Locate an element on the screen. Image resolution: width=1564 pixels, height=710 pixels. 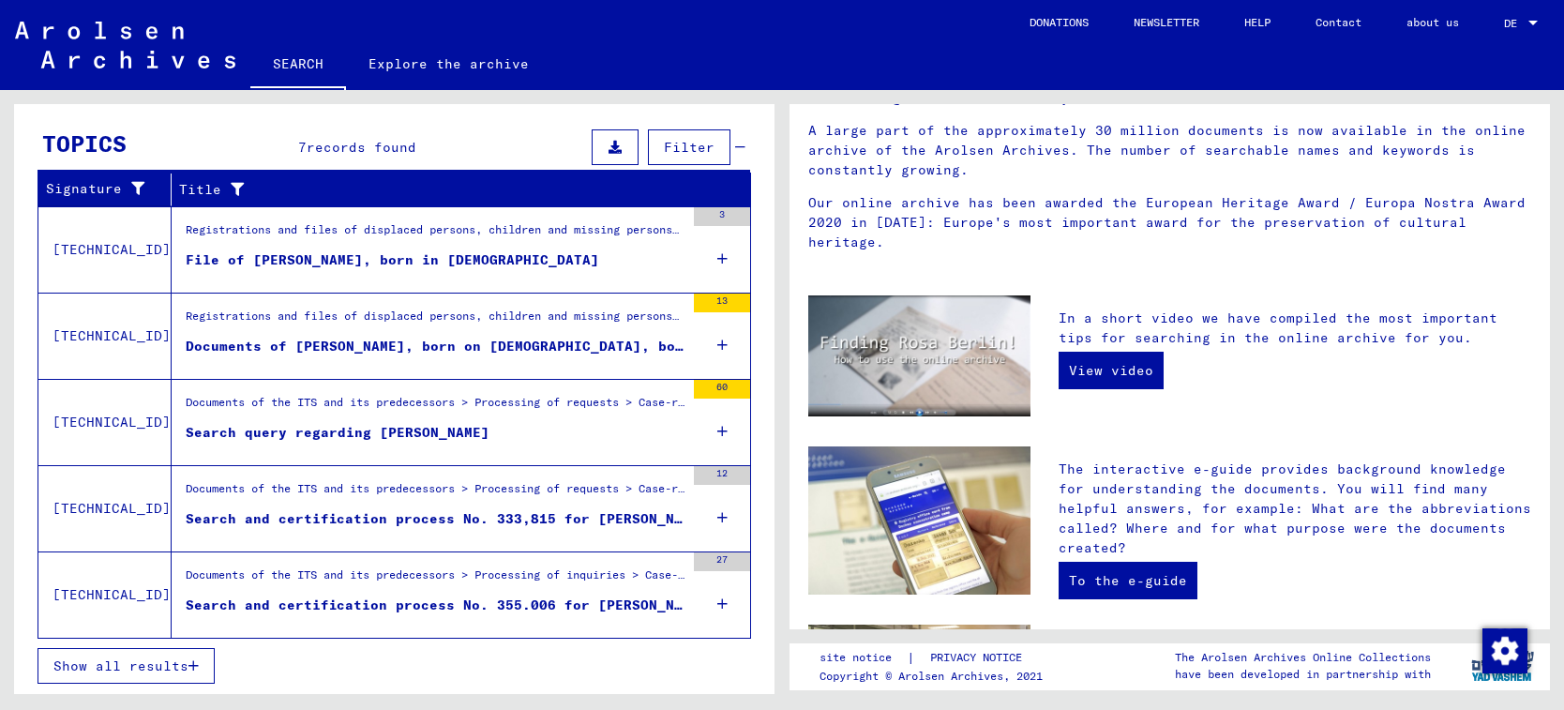
p: have been developed in partnership with is located at coordinates (1303, 674).